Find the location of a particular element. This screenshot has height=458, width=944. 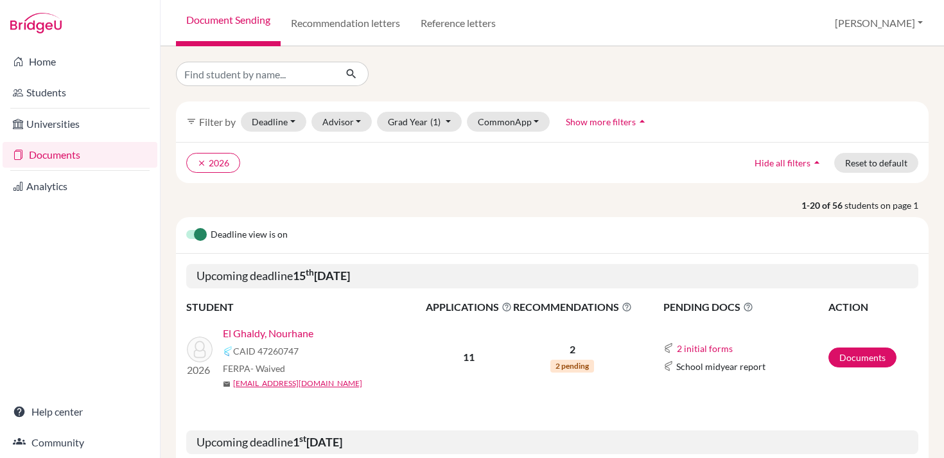

a: El Ghaldy, Nourhane is located at coordinates (268, 333).